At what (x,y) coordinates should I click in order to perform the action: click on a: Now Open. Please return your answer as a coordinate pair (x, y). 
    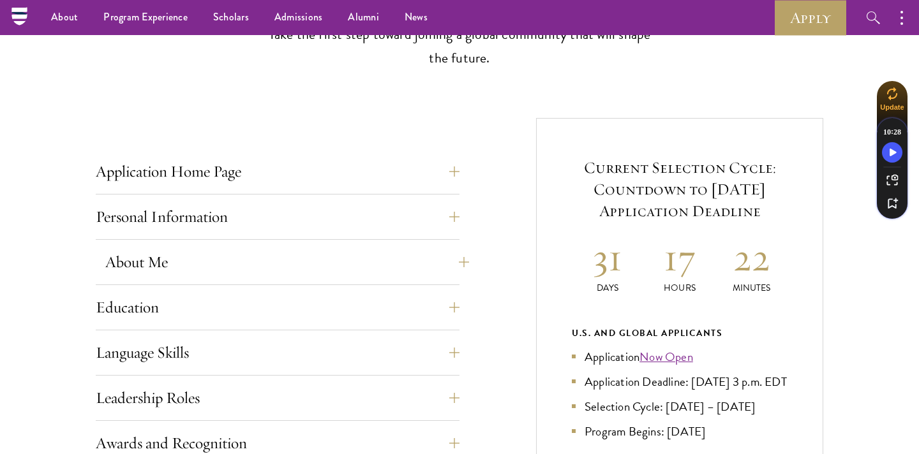
    Looking at the image, I should click on (666, 357).